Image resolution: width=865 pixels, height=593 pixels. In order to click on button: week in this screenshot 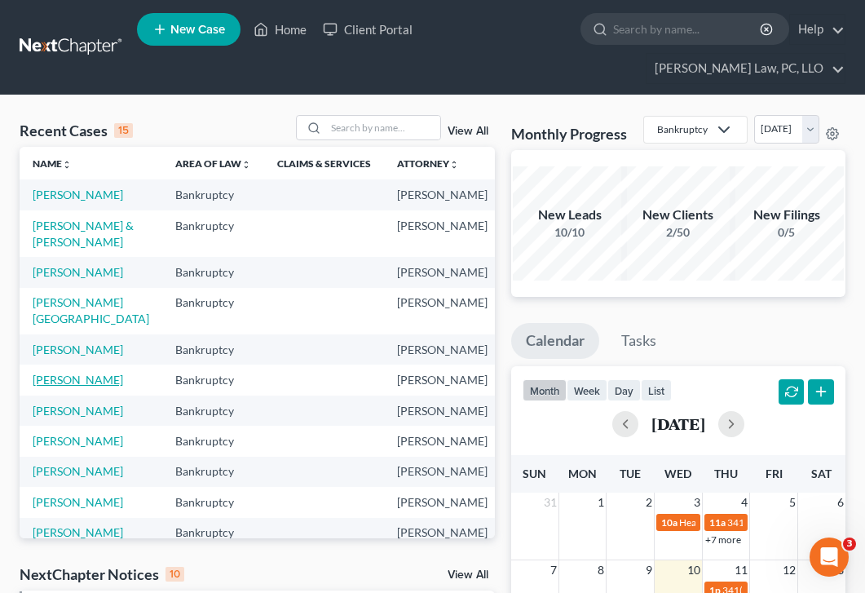, I will do `click(587, 390)`.